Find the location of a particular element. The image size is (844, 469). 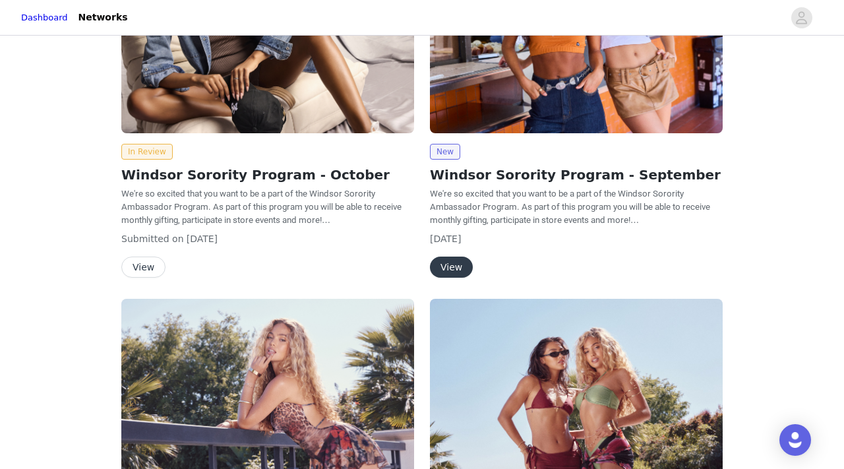

div: avatar is located at coordinates (801, 18).